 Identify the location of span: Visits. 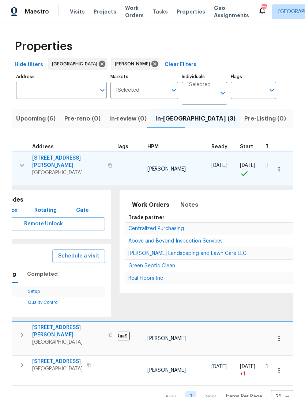
(77, 12).